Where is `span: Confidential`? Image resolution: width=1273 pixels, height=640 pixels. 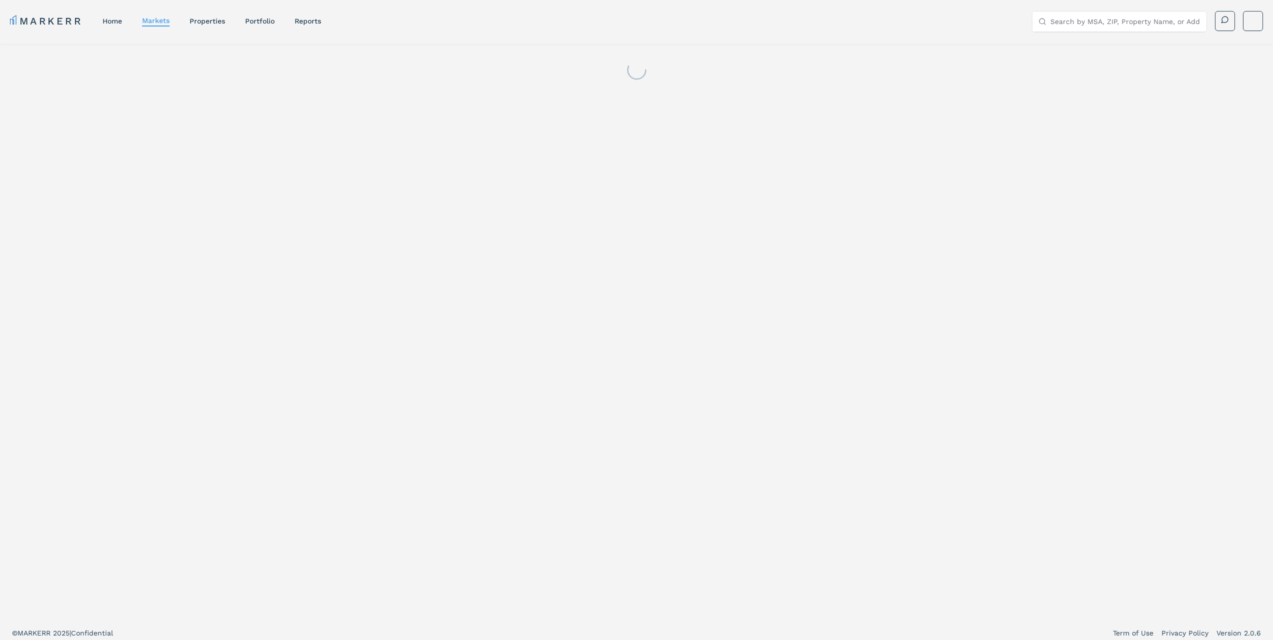 span: Confidential is located at coordinates (92, 633).